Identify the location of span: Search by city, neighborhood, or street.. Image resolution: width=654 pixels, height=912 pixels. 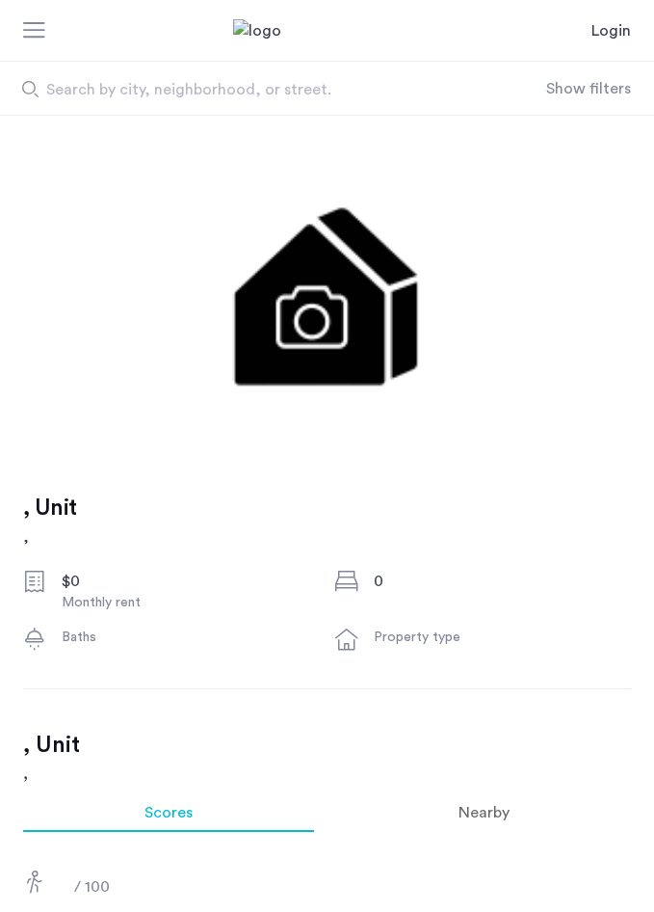
(265, 90).